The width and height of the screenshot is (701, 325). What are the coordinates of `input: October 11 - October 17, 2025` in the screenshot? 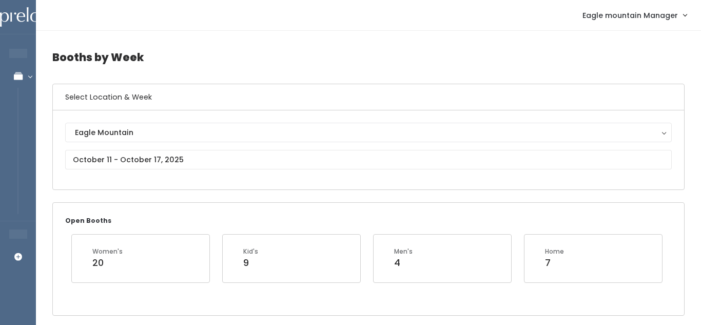 It's located at (368, 160).